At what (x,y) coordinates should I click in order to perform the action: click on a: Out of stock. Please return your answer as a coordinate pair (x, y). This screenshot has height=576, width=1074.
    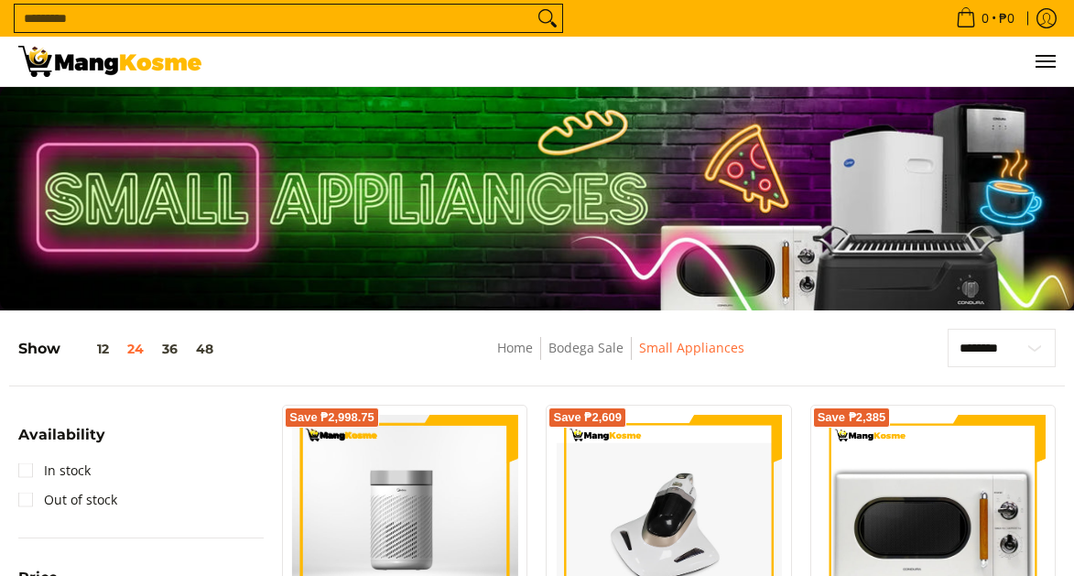
    Looking at the image, I should click on (68, 500).